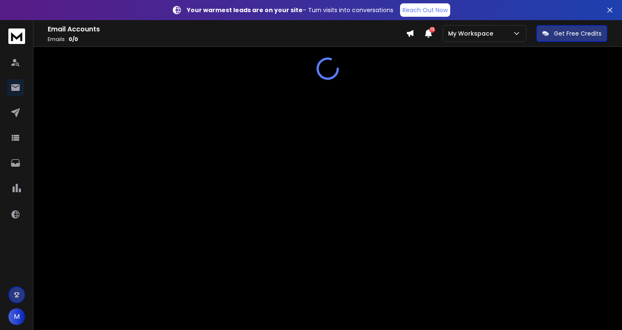  I want to click on strong: Your warmest leads are on your site, so click(245, 10).